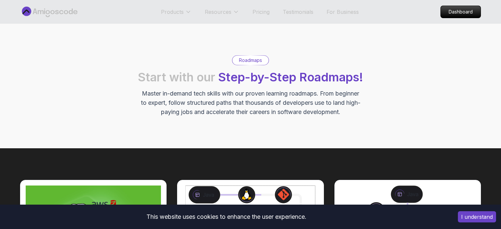 This screenshot has height=229, width=501. I want to click on a: For Business, so click(343, 12).